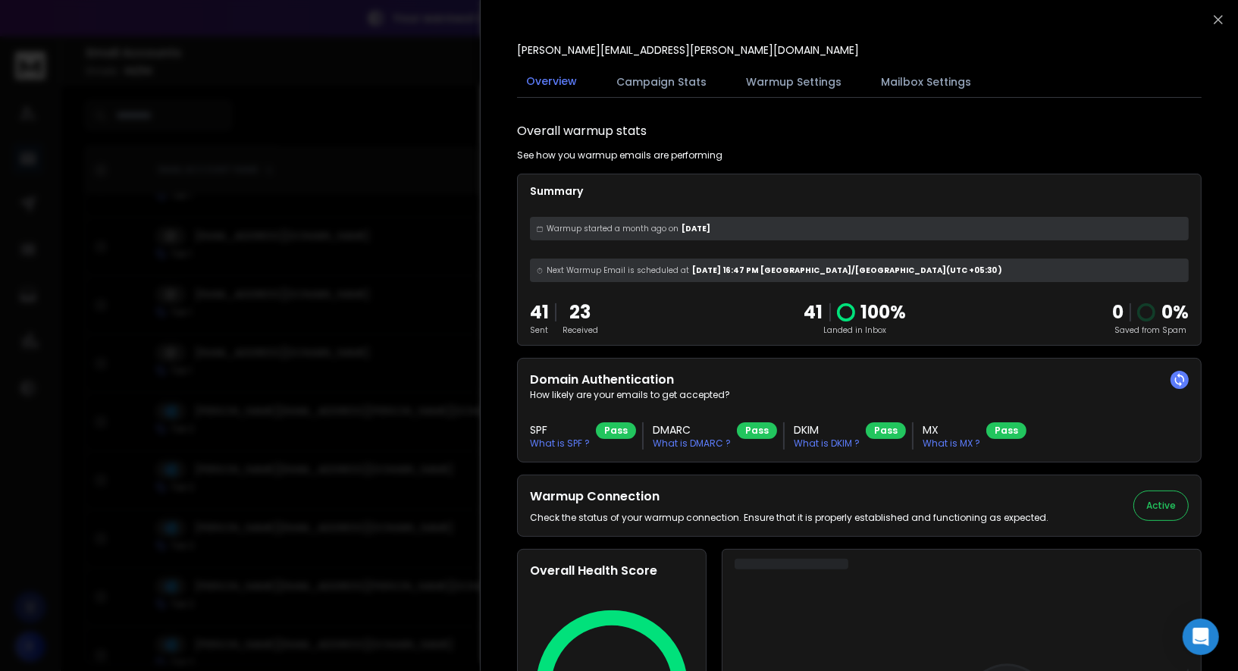 The height and width of the screenshot is (671, 1238). Describe the element at coordinates (661, 82) in the screenshot. I see `button: Campaign Stats` at that location.